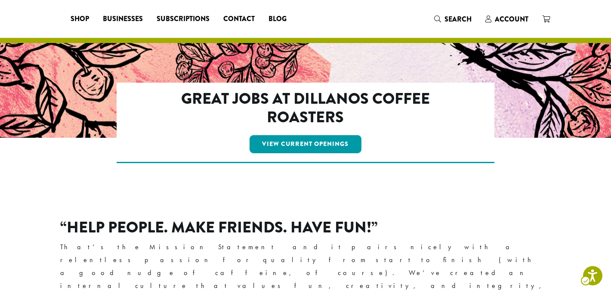  What do you see at coordinates (183, 19) in the screenshot?
I see `a: Subscriptions` at bounding box center [183, 19].